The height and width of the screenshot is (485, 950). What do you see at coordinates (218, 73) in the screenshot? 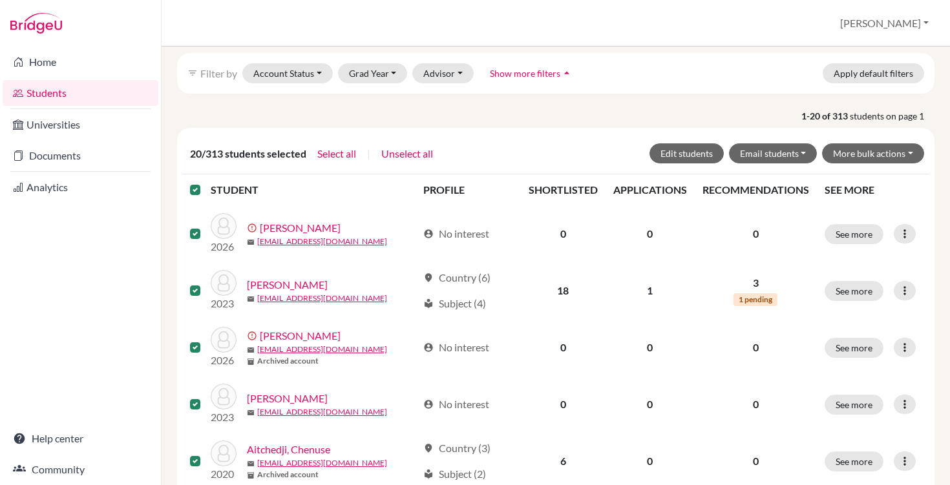
I see `span: Filter by` at bounding box center [218, 73].